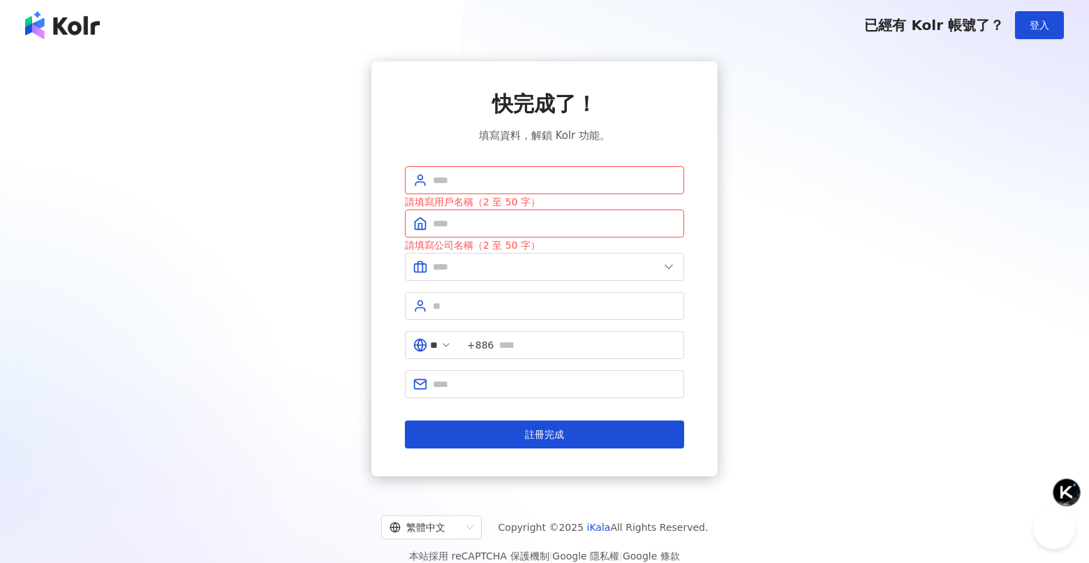 This screenshot has width=1089, height=563. Describe the element at coordinates (545, 434) in the screenshot. I see `button: 註冊完成` at that location.